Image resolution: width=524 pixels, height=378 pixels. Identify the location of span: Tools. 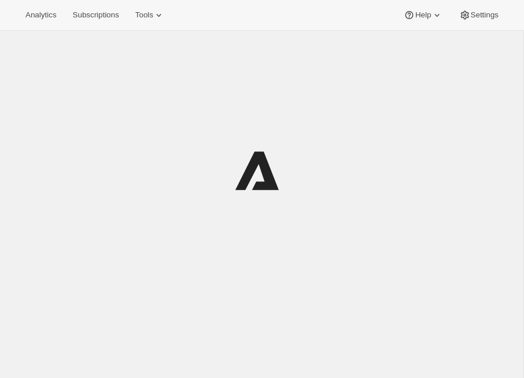
(144, 15).